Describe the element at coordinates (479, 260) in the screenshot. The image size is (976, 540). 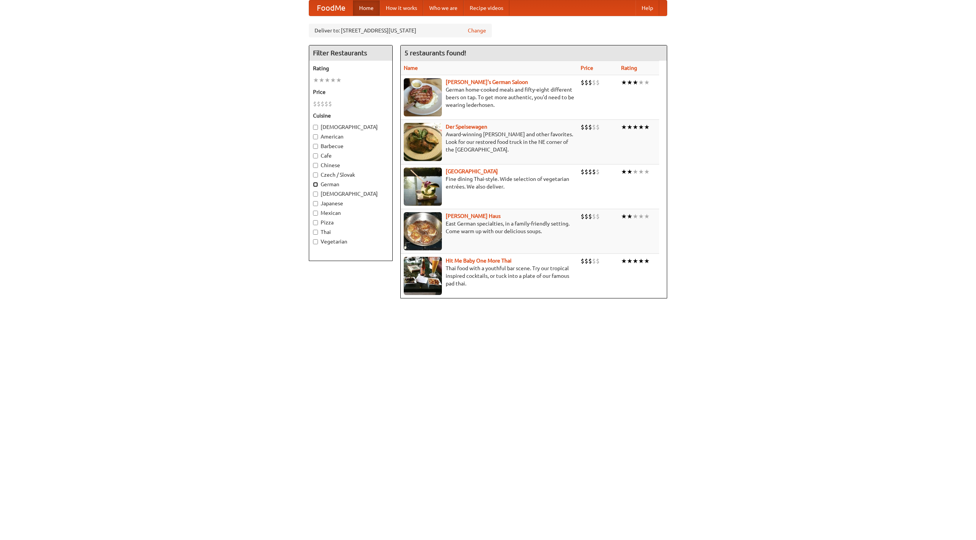
I see `a: Hit Me Baby One More Thai` at that location.